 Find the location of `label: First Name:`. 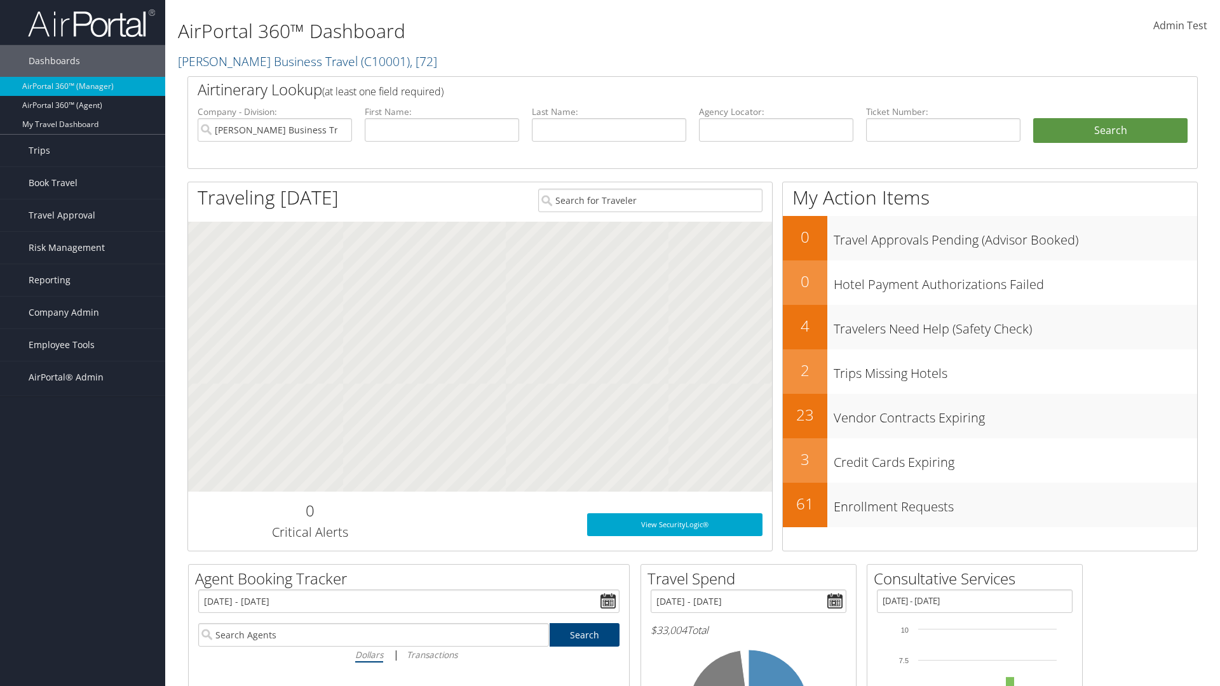

label: First Name: is located at coordinates (442, 112).